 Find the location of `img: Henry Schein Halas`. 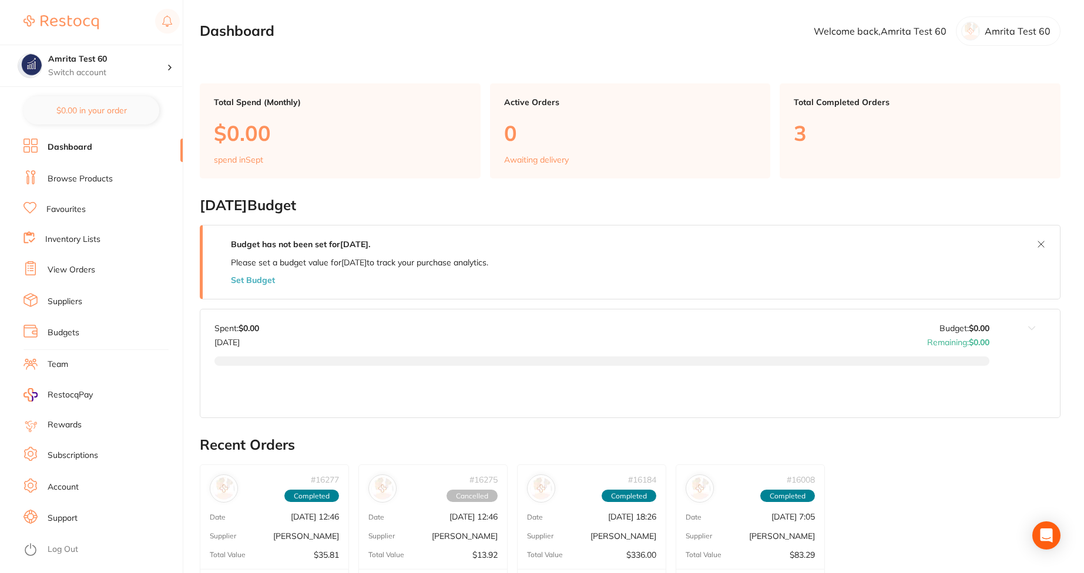

img: Henry Schein Halas is located at coordinates (224, 489).